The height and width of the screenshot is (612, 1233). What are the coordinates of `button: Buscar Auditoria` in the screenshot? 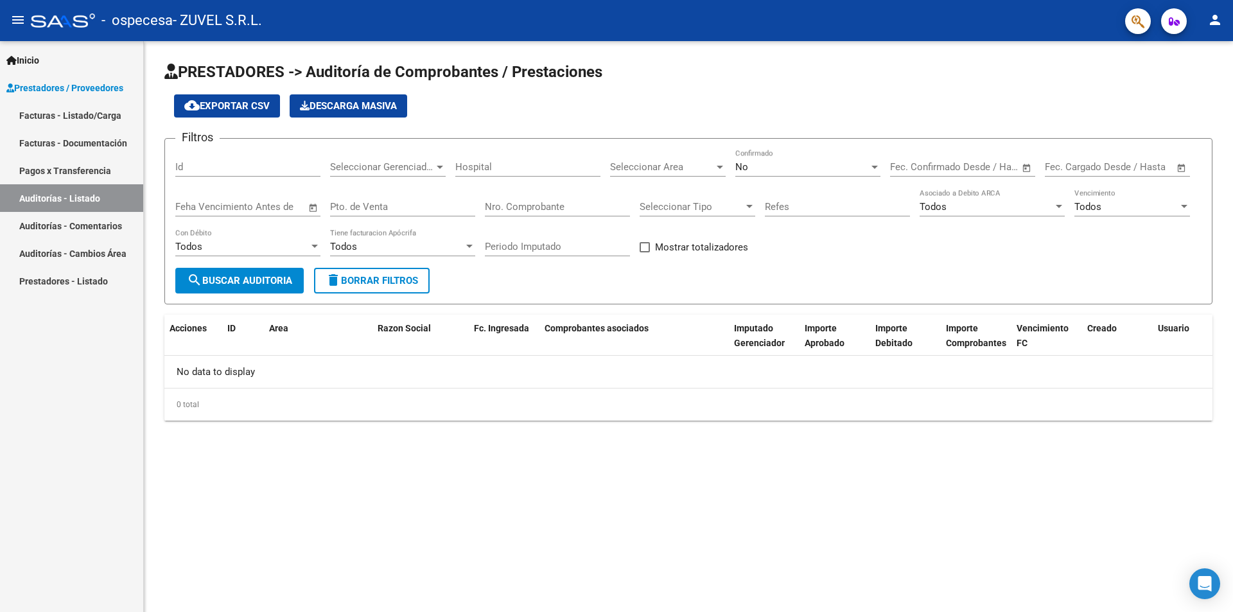 It's located at (239, 281).